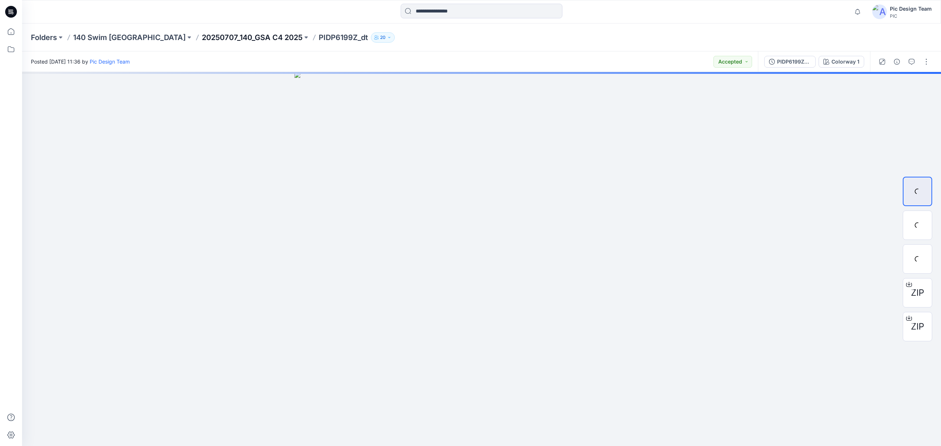 The height and width of the screenshot is (446, 941). Describe the element at coordinates (794, 62) in the screenshot. I see `div: PIDP6199Z_dt` at that location.